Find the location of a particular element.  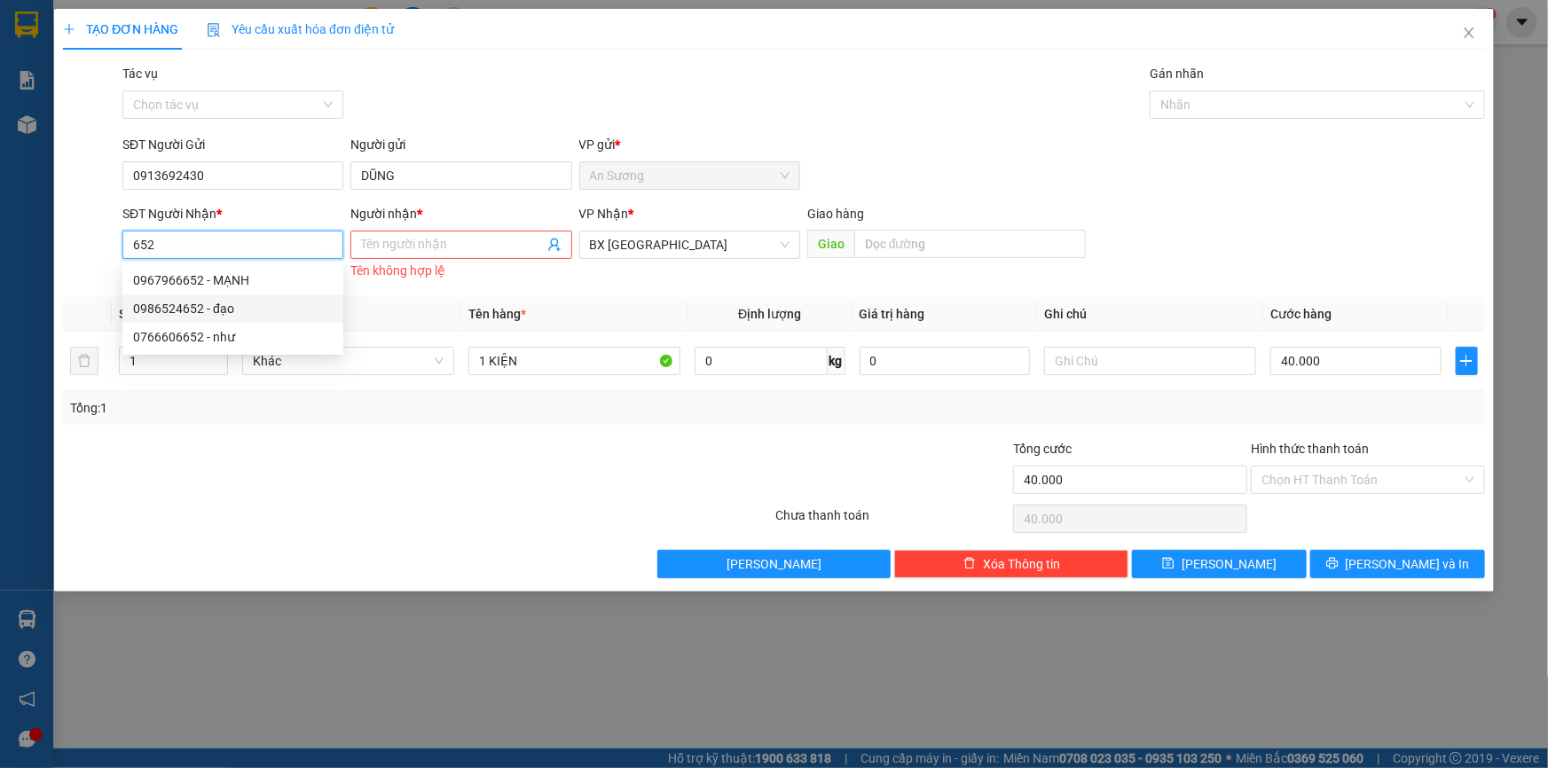

div: Người nhận is located at coordinates (460, 214).